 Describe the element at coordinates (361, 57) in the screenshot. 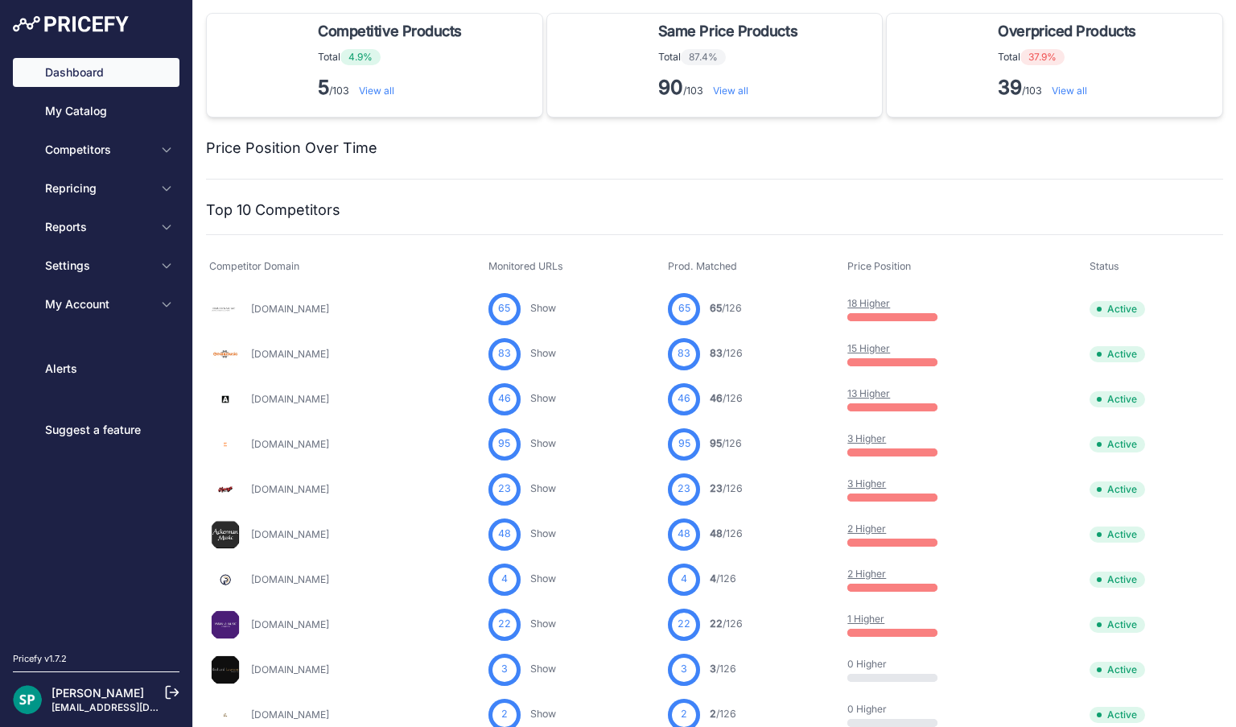

I see `span: 4.9%` at that location.